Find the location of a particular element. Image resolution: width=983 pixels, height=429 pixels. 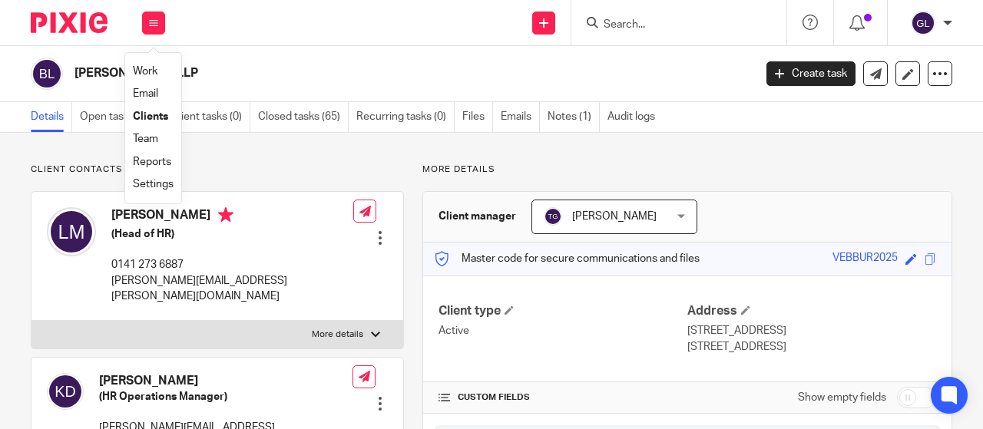

p: 0141 273 6887 is located at coordinates (232, 265).